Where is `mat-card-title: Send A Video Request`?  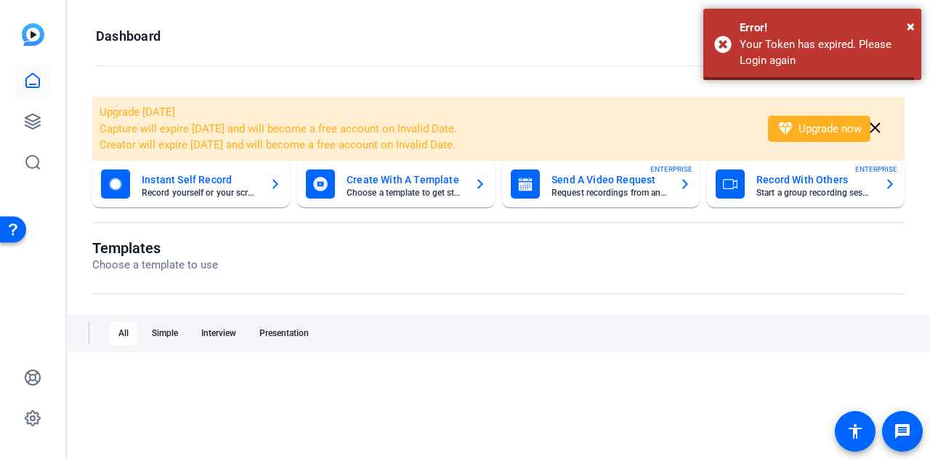
mat-card-title: Send A Video Request is located at coordinates (610, 180).